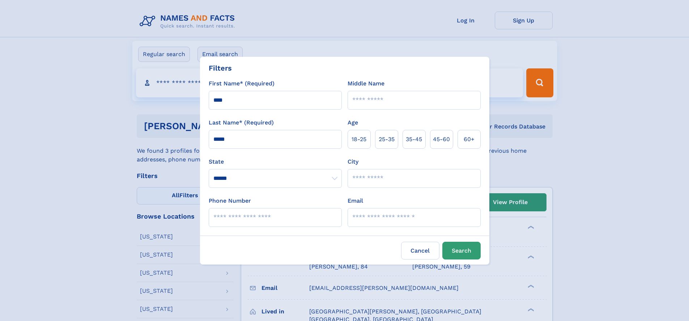 This screenshot has height=321, width=689. I want to click on label: Phone Number, so click(230, 201).